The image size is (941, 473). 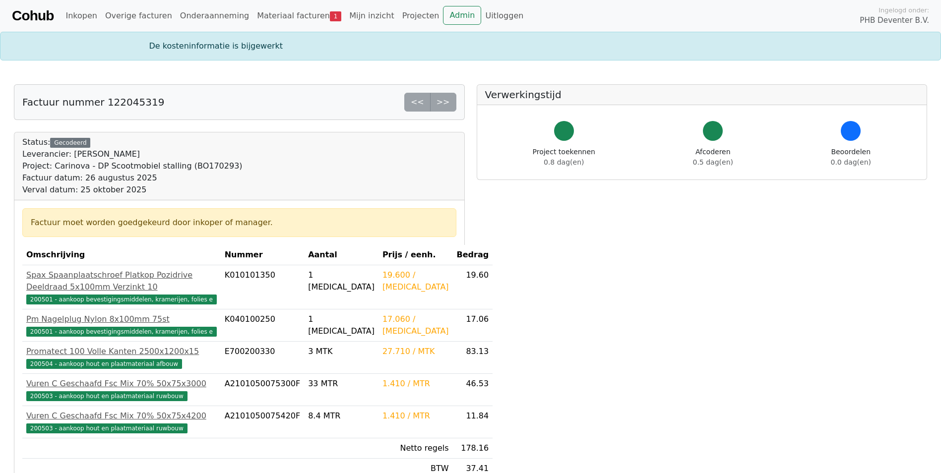 What do you see at coordinates (564, 157) in the screenshot?
I see `div: Project toekennen` at bounding box center [564, 157].